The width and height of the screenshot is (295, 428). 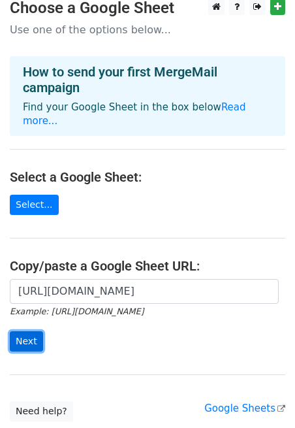 I want to click on p: Use one of the options below..., so click(x=148, y=29).